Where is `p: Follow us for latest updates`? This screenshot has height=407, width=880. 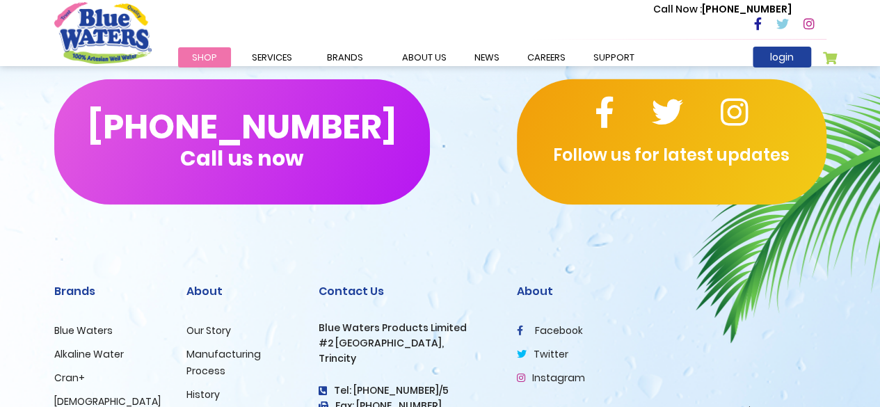 p: Follow us for latest updates is located at coordinates (671, 155).